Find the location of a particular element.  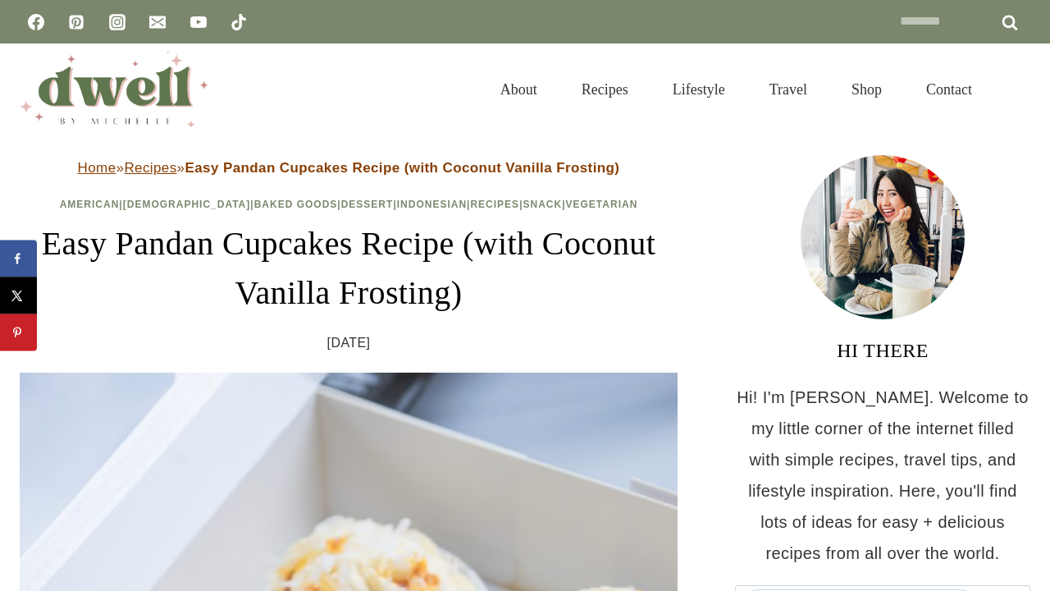

button: View Search Form is located at coordinates (1017, 89).